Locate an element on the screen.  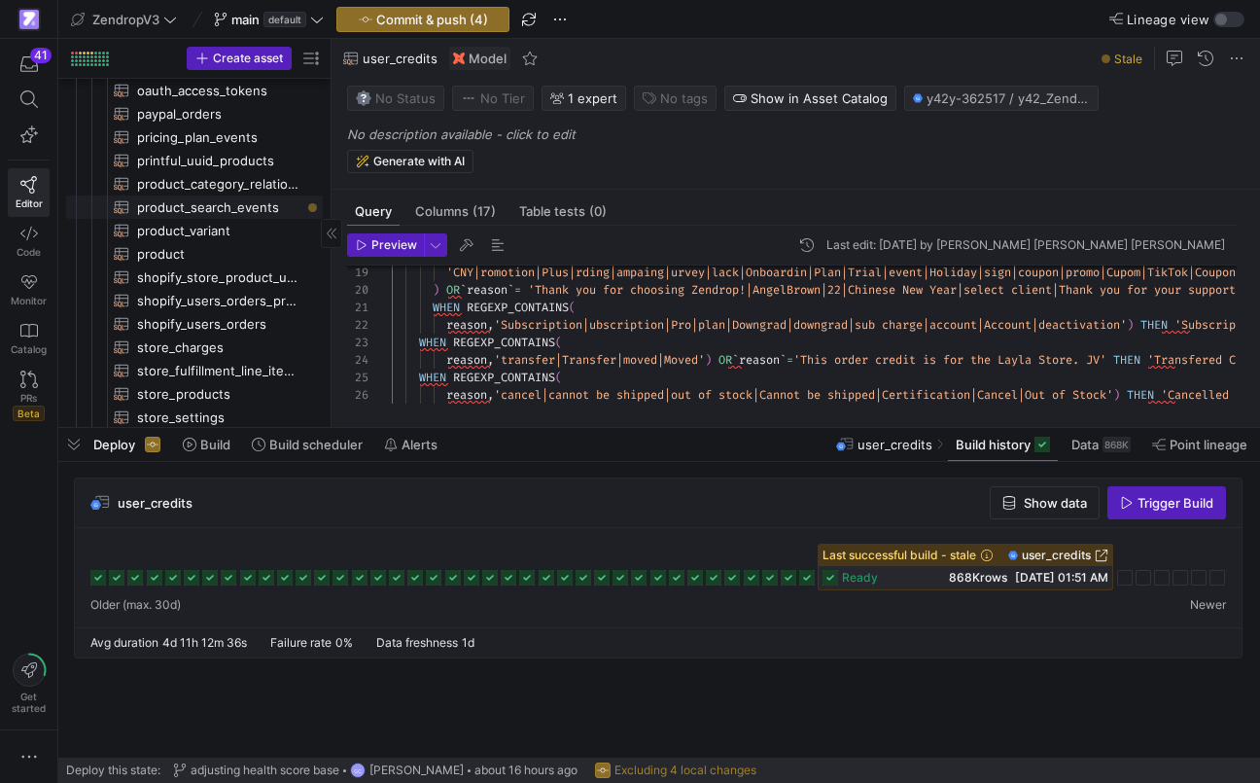
div: GC is located at coordinates (358, 770).